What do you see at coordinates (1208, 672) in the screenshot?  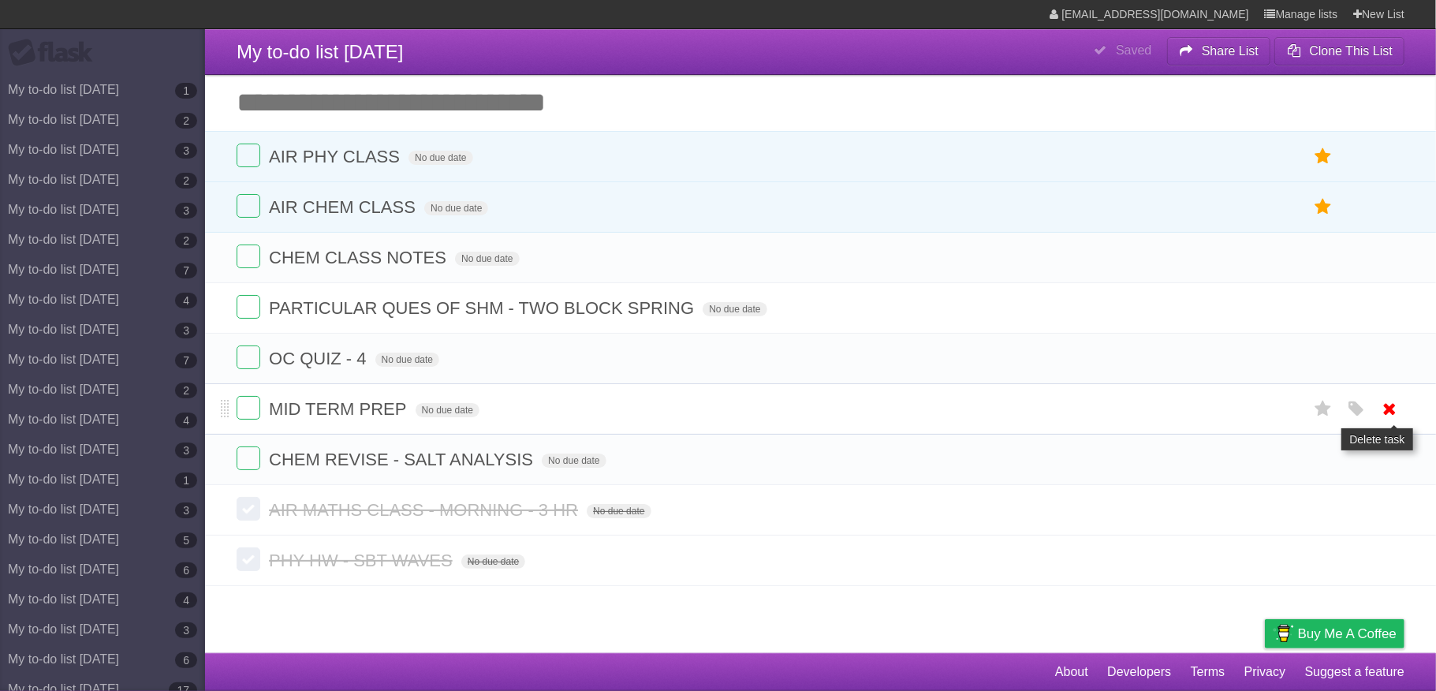 I see `a: Terms` at bounding box center [1208, 672].